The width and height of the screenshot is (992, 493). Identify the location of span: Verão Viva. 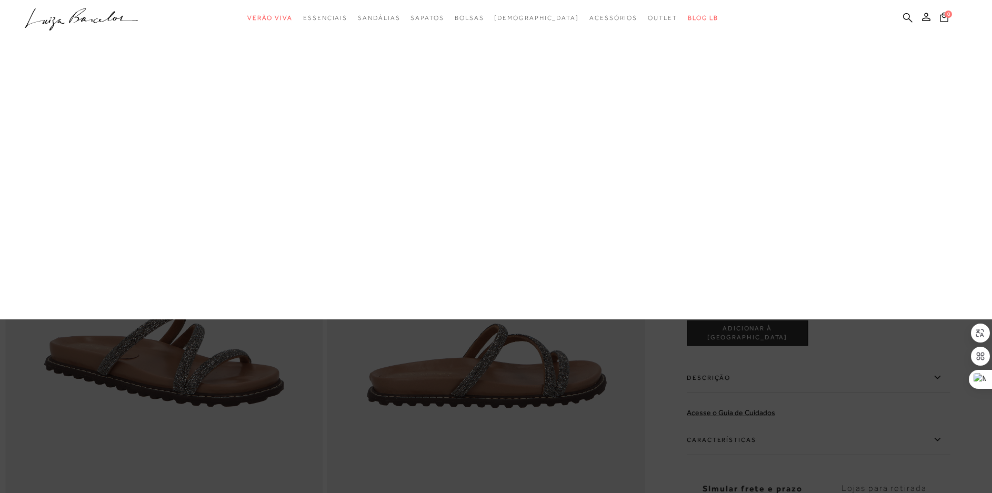
(270, 18).